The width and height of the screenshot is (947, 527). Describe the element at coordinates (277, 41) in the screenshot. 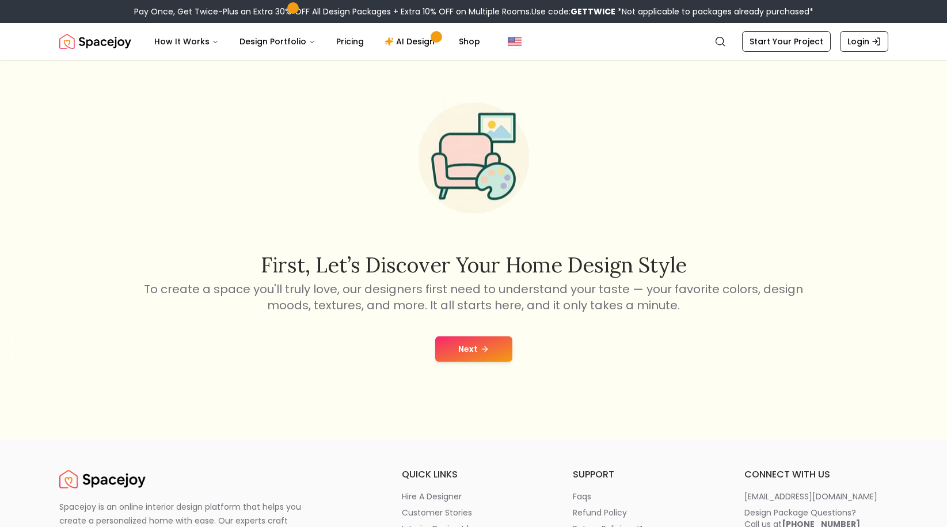

I see `button: Design Portfolio` at that location.